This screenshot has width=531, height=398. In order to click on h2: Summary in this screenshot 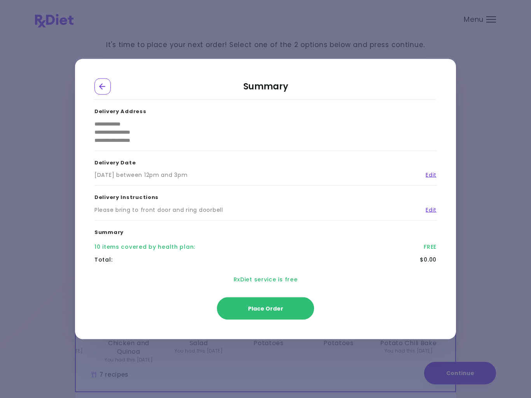, I will do `click(265, 89)`.